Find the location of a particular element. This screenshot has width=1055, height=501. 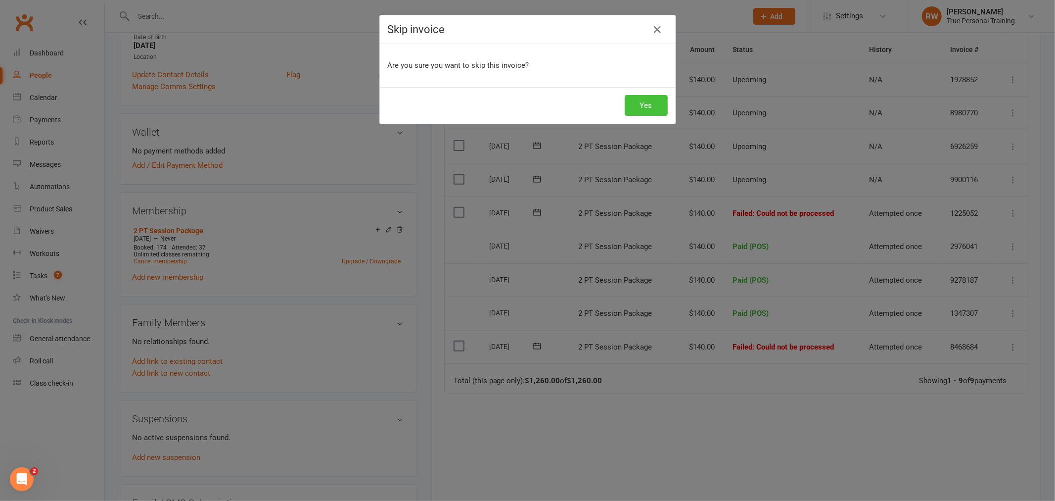

h4: Skip invoice is located at coordinates (528, 29).